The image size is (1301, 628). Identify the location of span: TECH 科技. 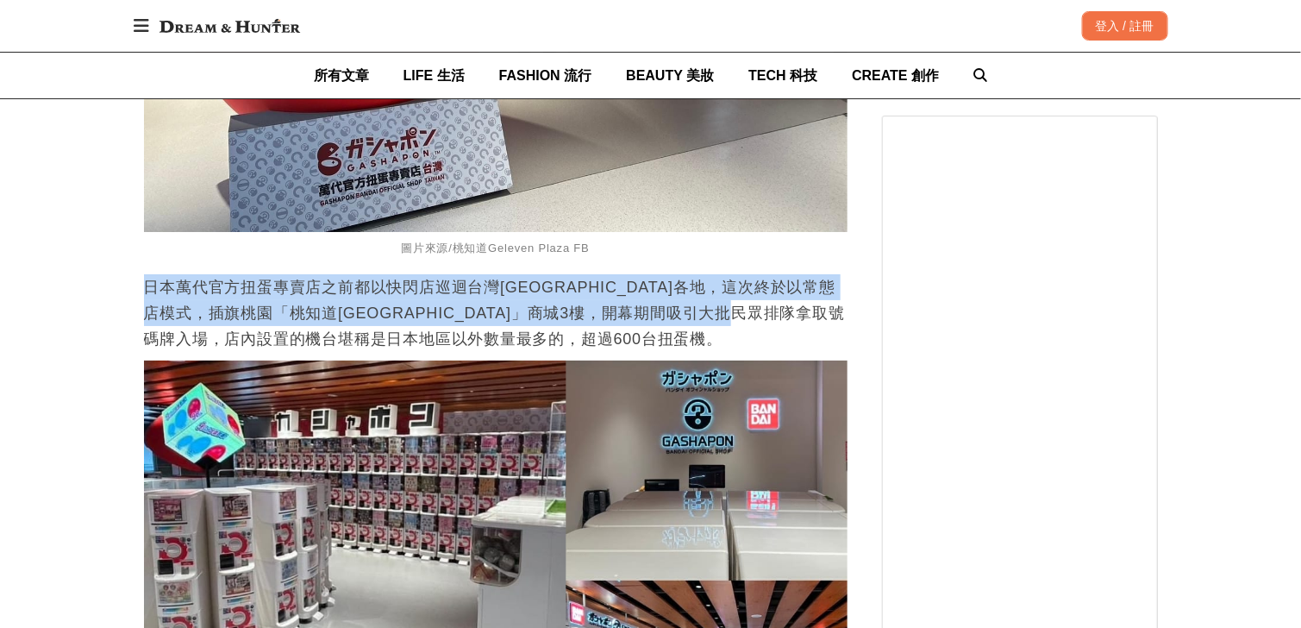
(783, 75).